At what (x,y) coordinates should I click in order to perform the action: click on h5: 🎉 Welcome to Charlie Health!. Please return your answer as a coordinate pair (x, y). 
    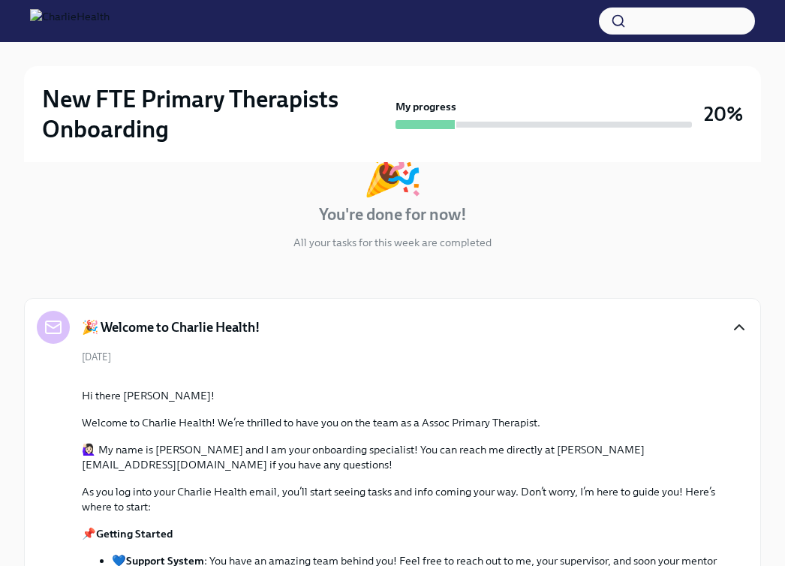
    Looking at the image, I should click on (170, 327).